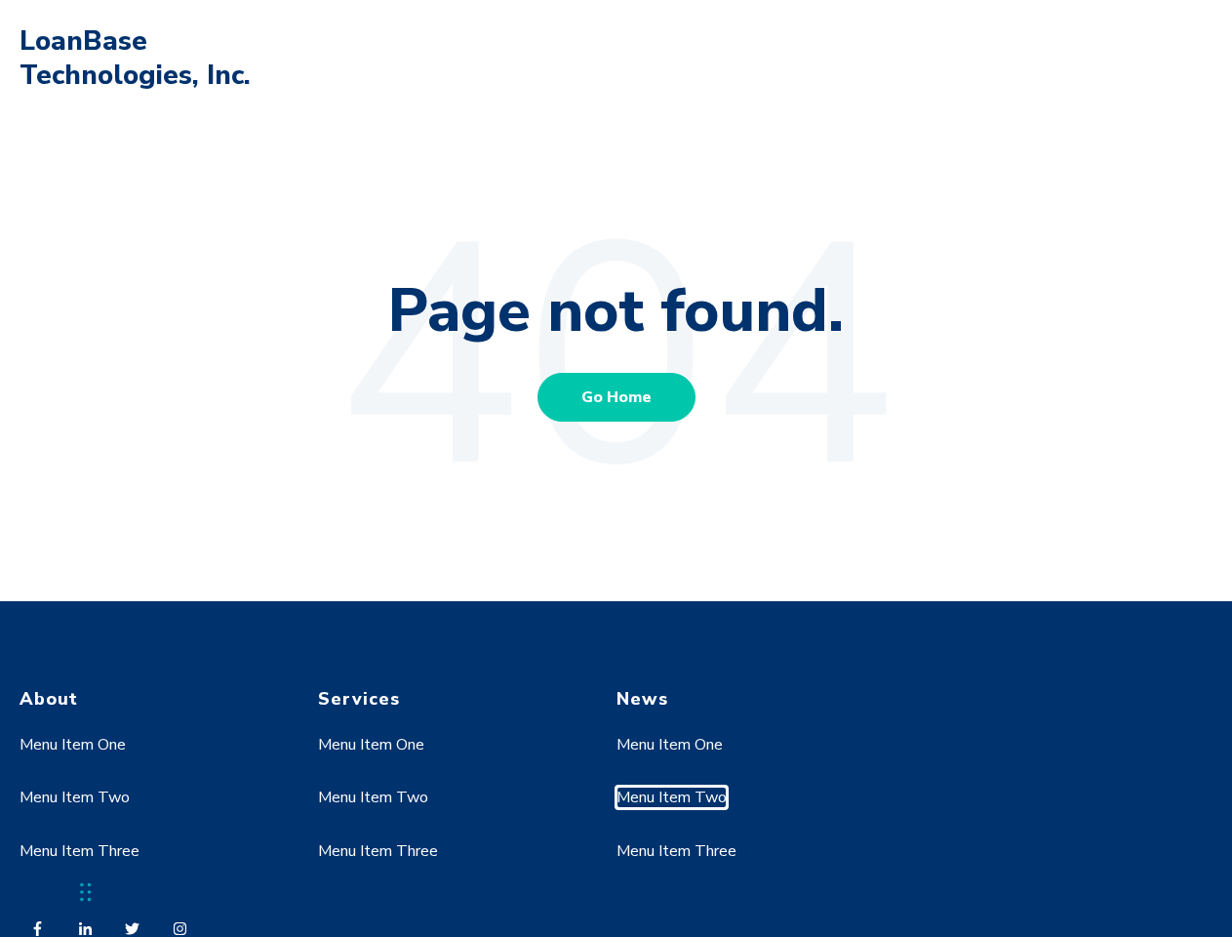 This screenshot has width=1232, height=937. What do you see at coordinates (141, 59) in the screenshot?
I see `h2: LoanBase Technologies, Inc.` at bounding box center [141, 59].